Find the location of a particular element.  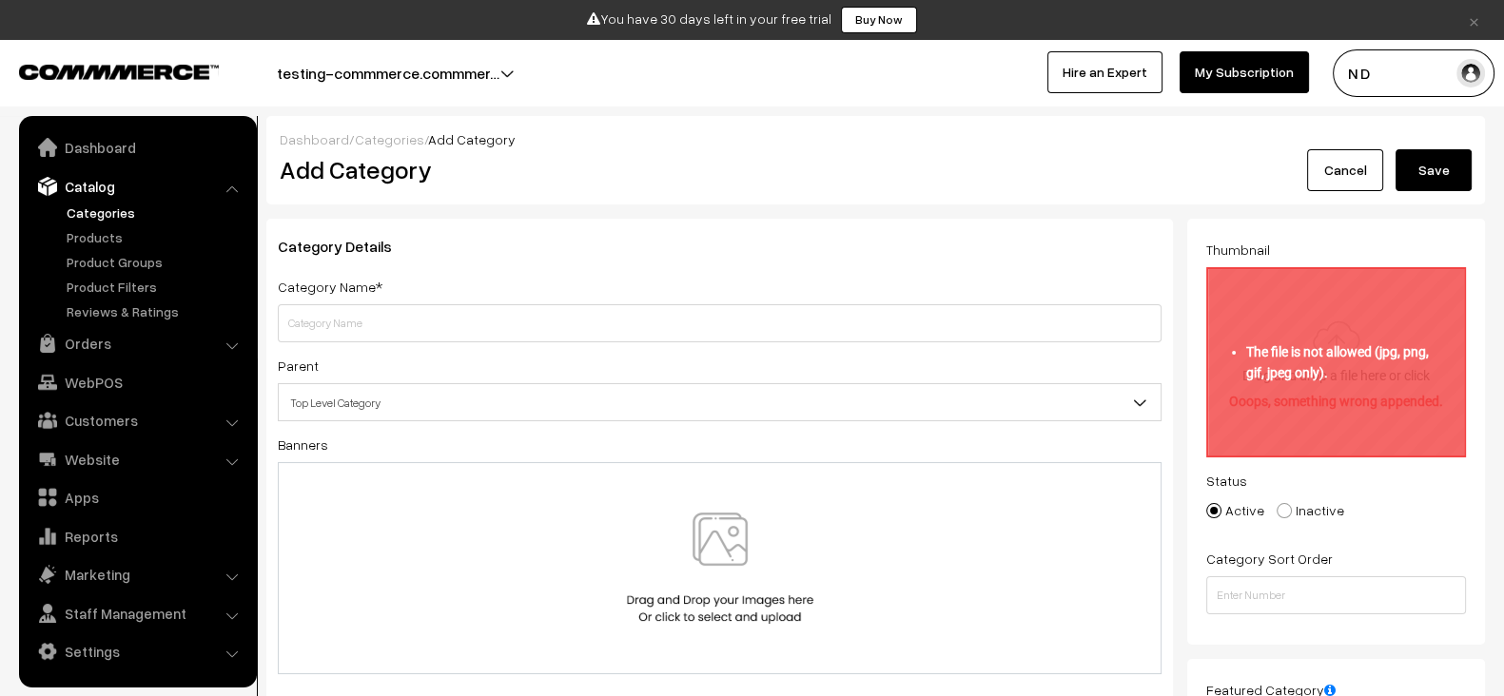

label: Thumbnail is located at coordinates (1238, 249).